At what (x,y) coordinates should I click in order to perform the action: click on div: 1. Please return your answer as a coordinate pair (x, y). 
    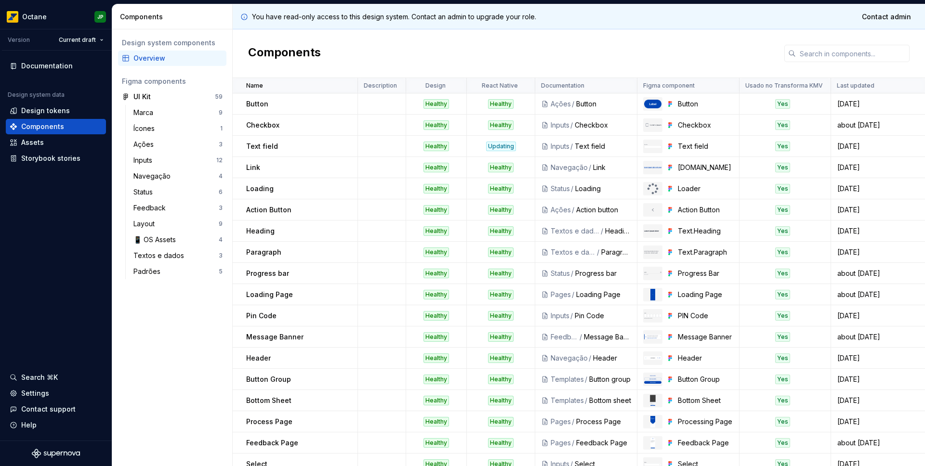
    Looking at the image, I should click on (221, 129).